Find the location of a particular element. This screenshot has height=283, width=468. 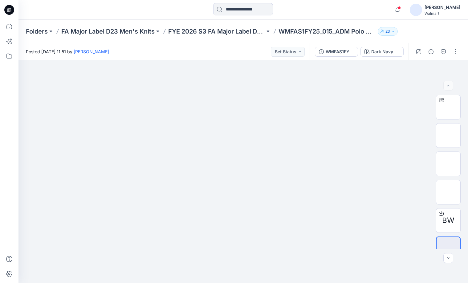

a: Folders is located at coordinates (37, 31).